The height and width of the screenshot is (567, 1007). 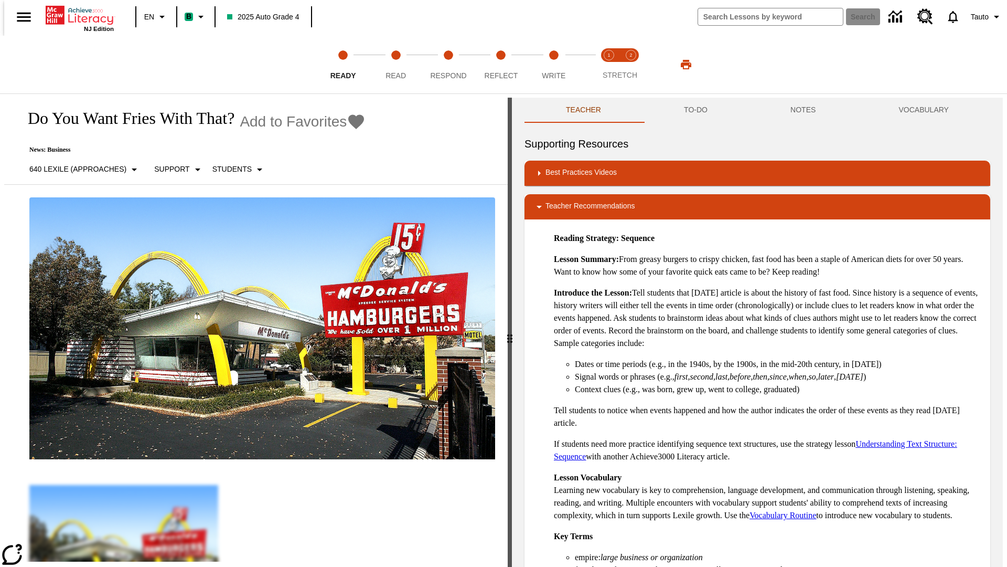 What do you see at coordinates (756, 450) in the screenshot?
I see `u: Understanding Text Structure: Sequence` at bounding box center [756, 450].